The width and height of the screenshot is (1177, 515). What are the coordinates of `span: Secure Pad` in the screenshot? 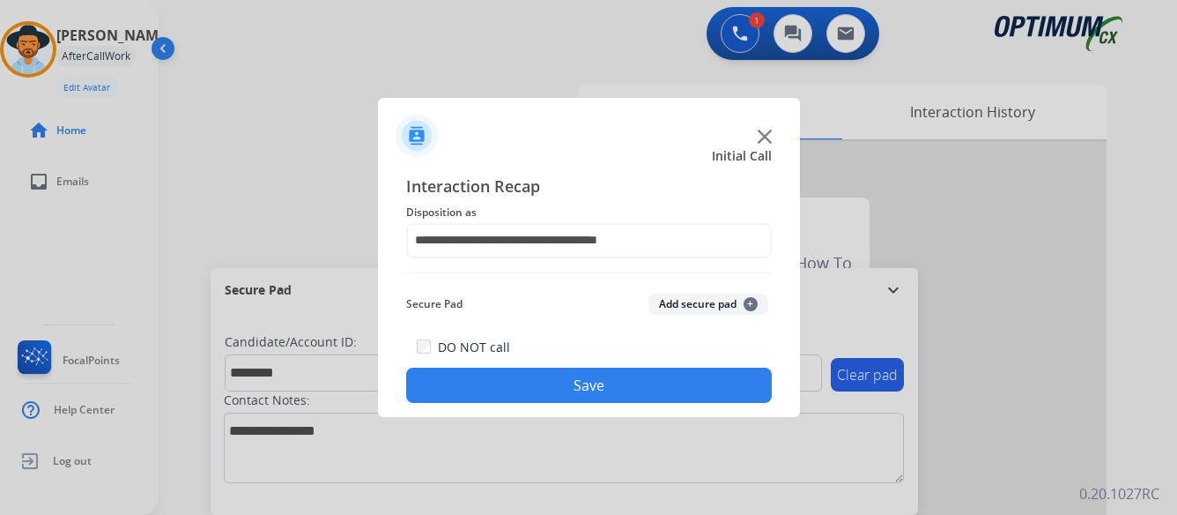 It's located at (434, 304).